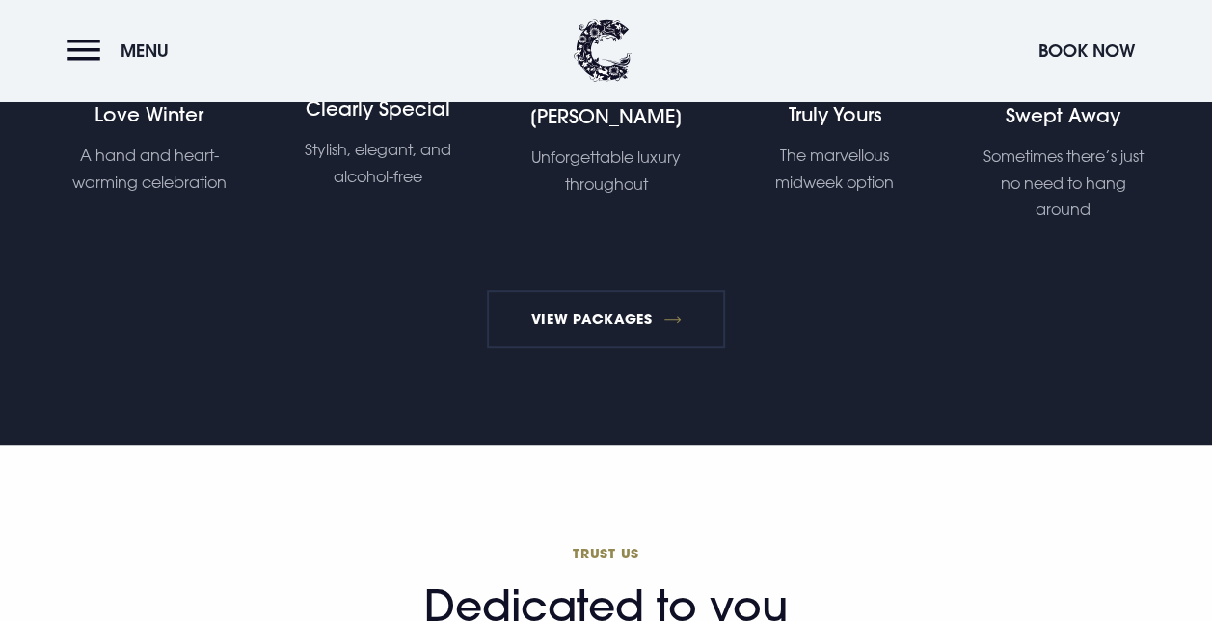 Image resolution: width=1212 pixels, height=621 pixels. I want to click on p: Sometimes there’s just no need to hang around, so click(1062, 183).